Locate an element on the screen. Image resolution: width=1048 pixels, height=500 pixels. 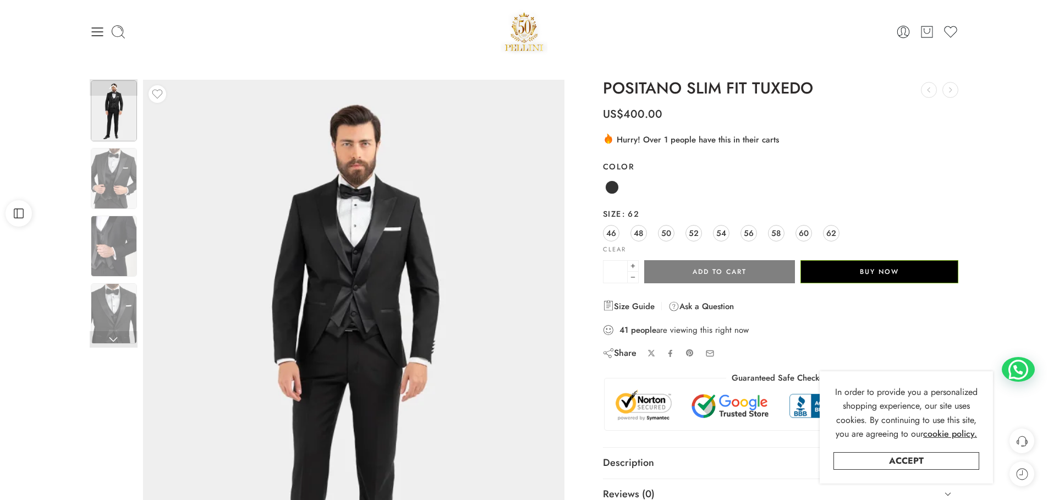
button: Buy Now is located at coordinates (879, 272).